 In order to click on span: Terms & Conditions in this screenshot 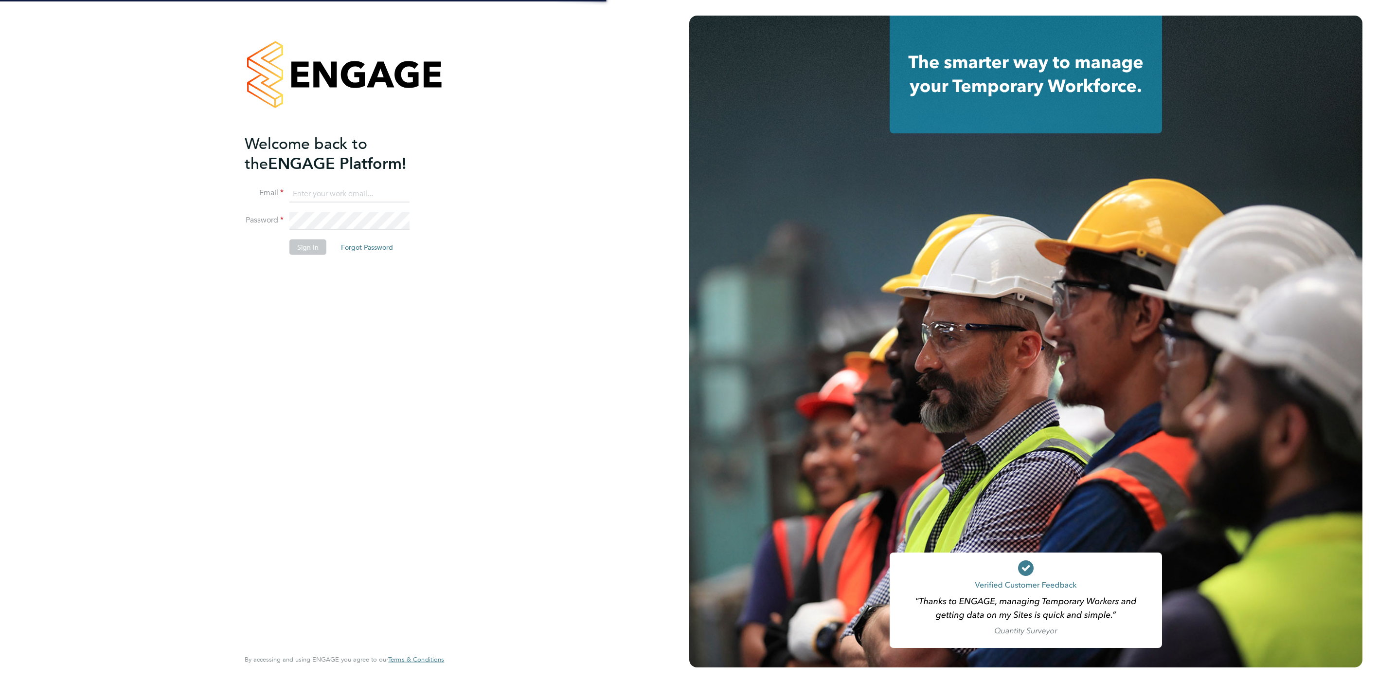, I will do `click(416, 659)`.